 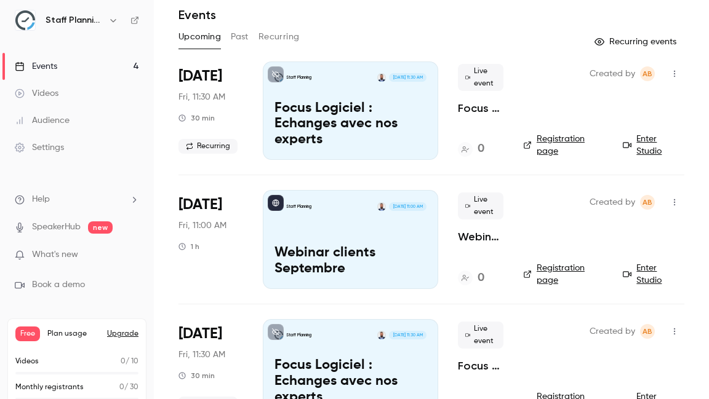 What do you see at coordinates (199, 37) in the screenshot?
I see `button: Upcoming` at bounding box center [199, 37].